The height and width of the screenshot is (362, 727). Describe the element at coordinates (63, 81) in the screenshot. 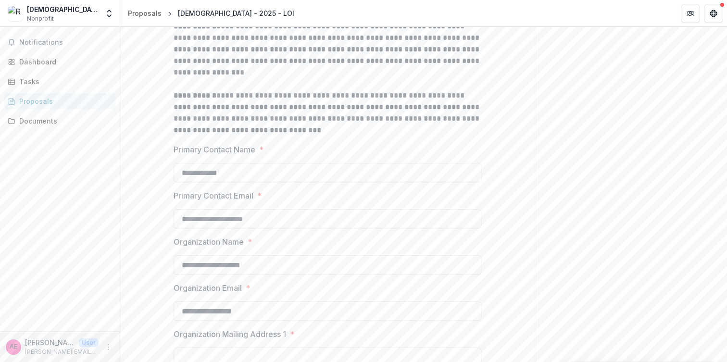

I see `div: Tasks` at that location.